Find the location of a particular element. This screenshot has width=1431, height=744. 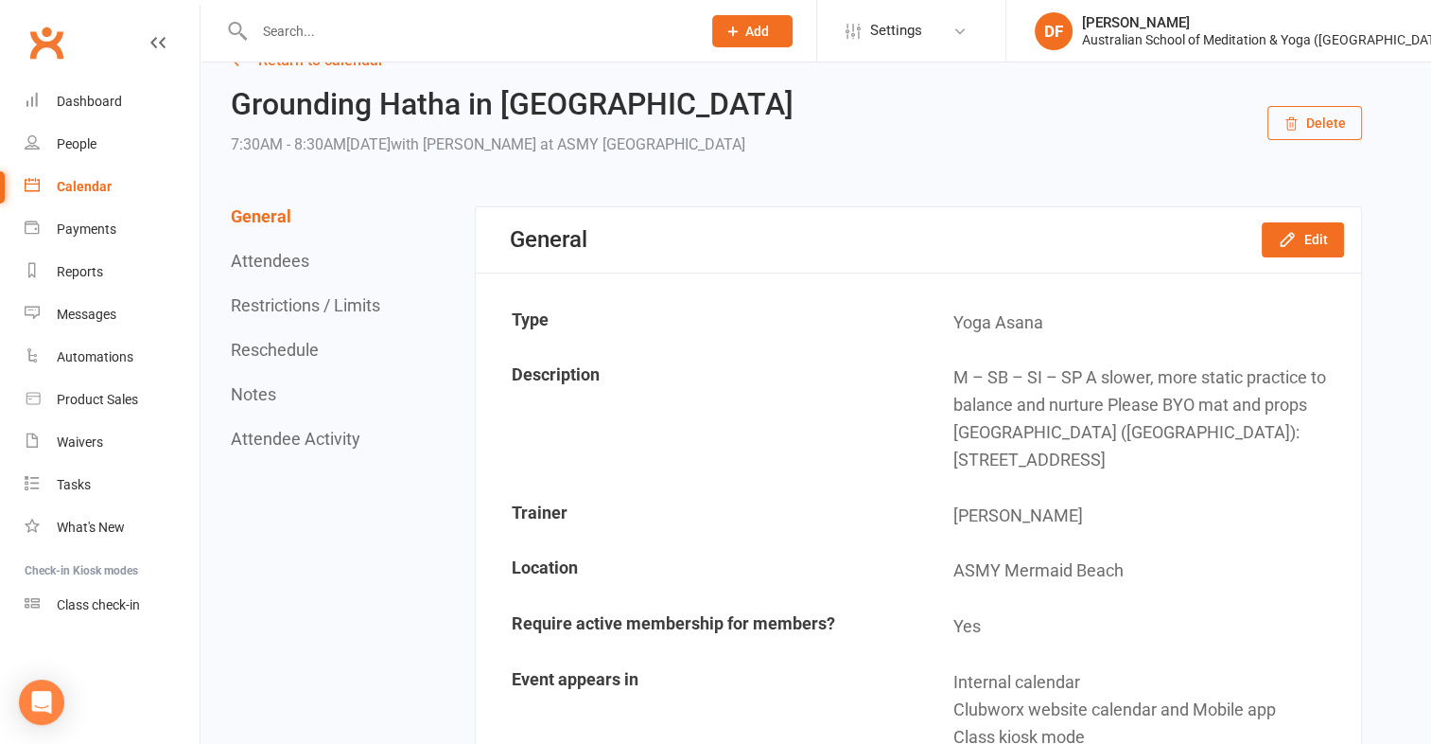

div: People is located at coordinates (77, 144).